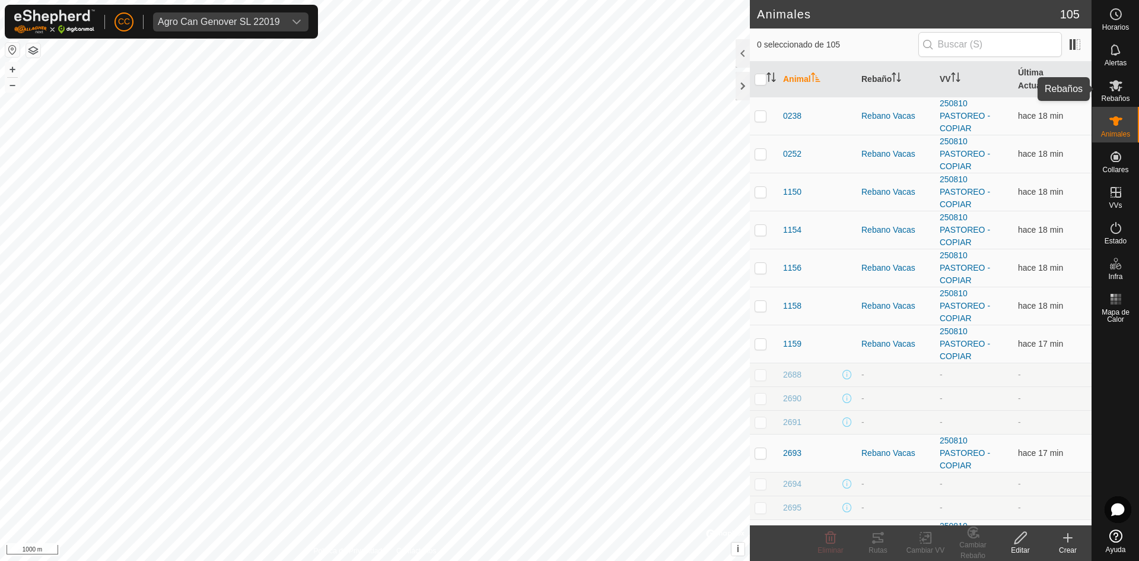 The image size is (1139, 561). I want to click on span: 0 seleccionado de 105, so click(838, 45).